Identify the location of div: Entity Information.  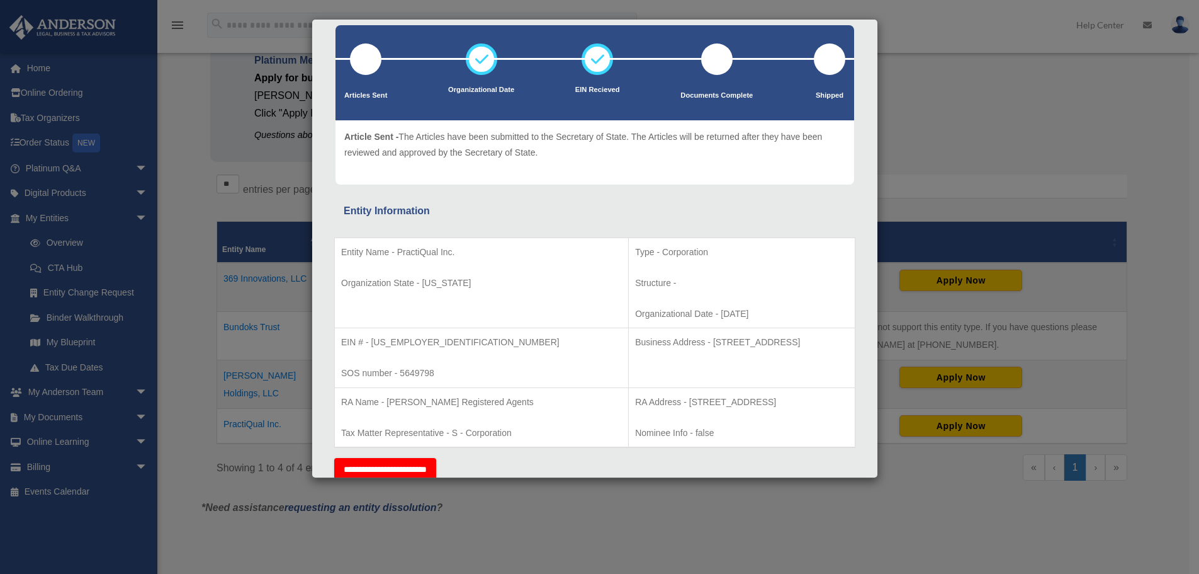
(595, 211).